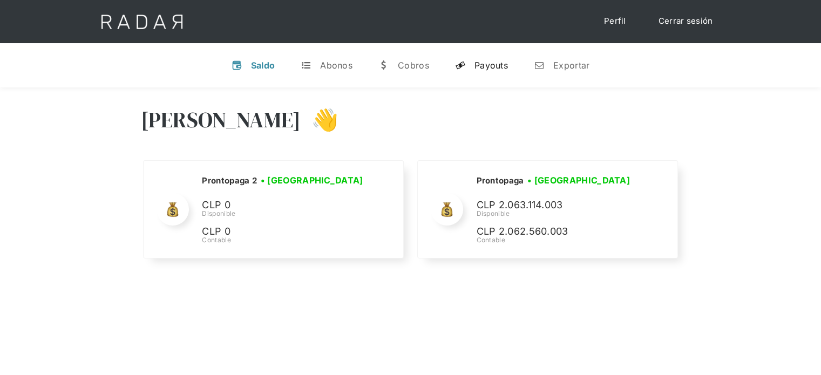 This screenshot has height=375, width=821. Describe the element at coordinates (500, 181) in the screenshot. I see `h2: Prontopaga` at that location.